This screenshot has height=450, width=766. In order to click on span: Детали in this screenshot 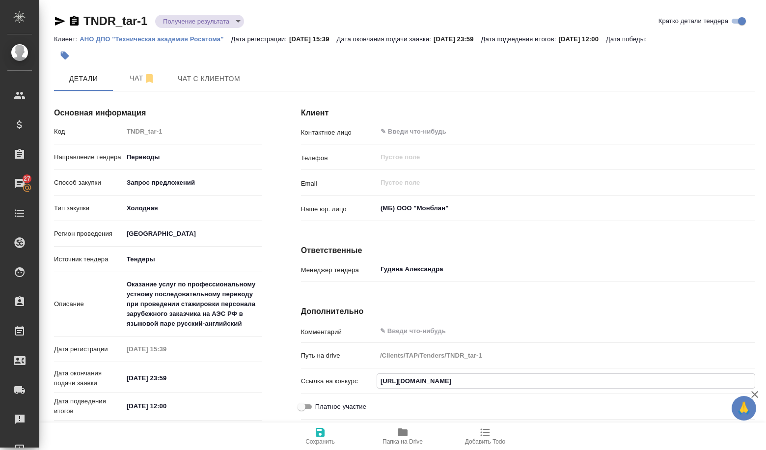, I will do `click(84, 79)`.